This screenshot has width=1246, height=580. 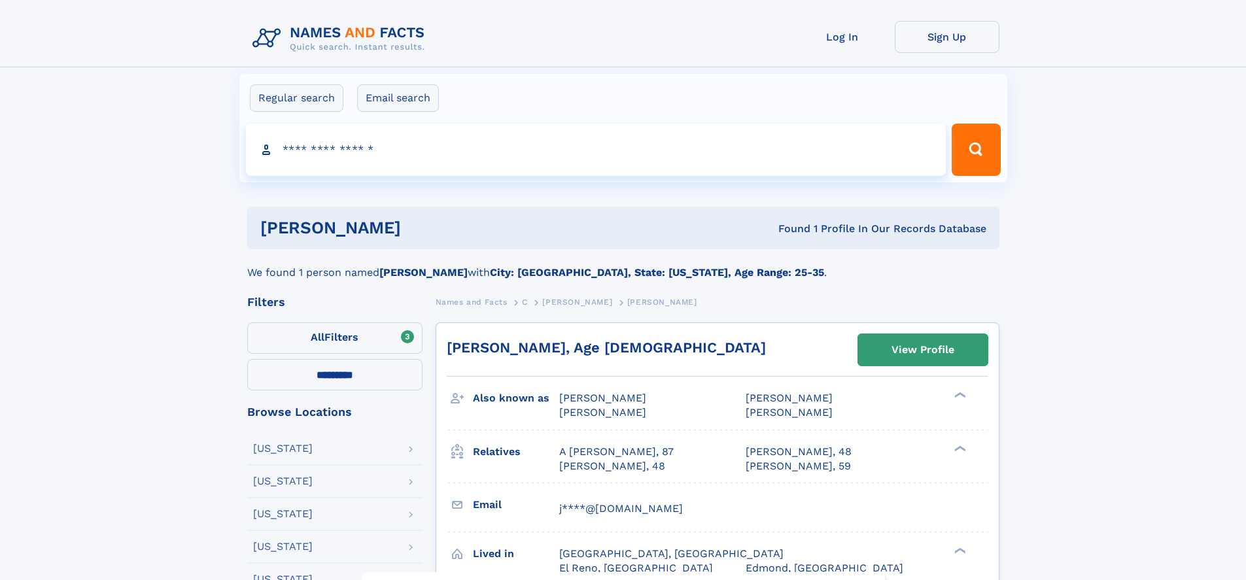 I want to click on h3: Also known as, so click(x=516, y=398).